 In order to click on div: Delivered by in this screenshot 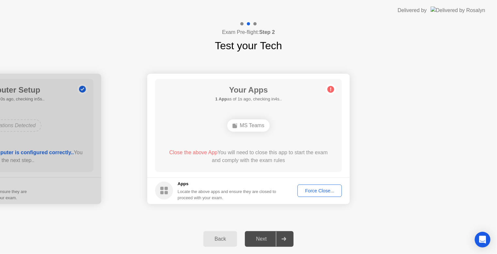, I will do `click(412, 10)`.